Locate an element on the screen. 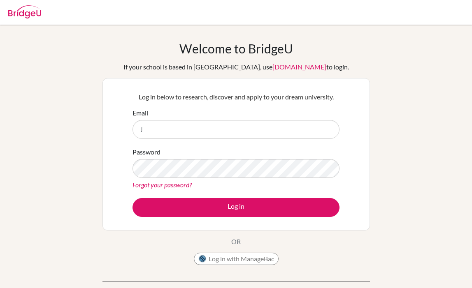  a: Forgot your password? is located at coordinates (162, 185).